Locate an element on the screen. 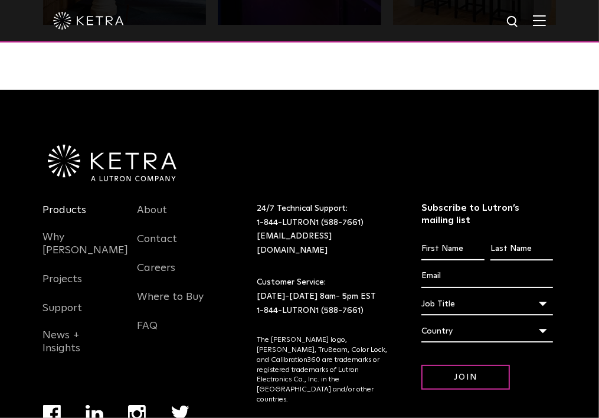  a: Products is located at coordinates (65, 217).